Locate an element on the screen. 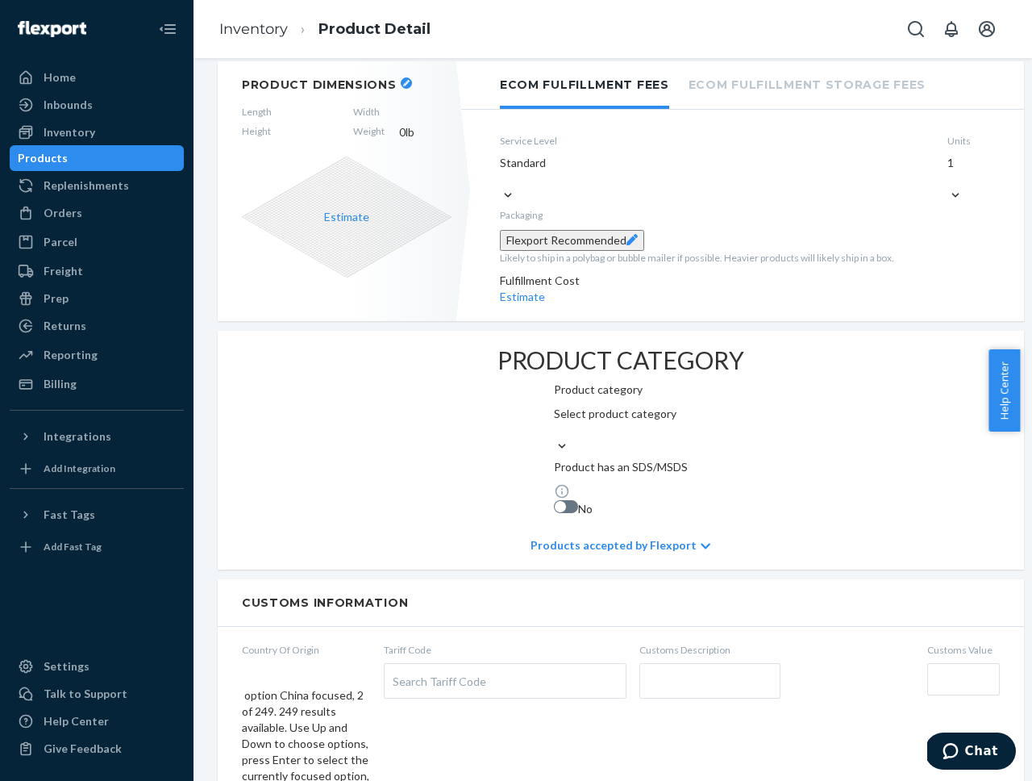  button: Estimate is located at coordinates (347, 217).